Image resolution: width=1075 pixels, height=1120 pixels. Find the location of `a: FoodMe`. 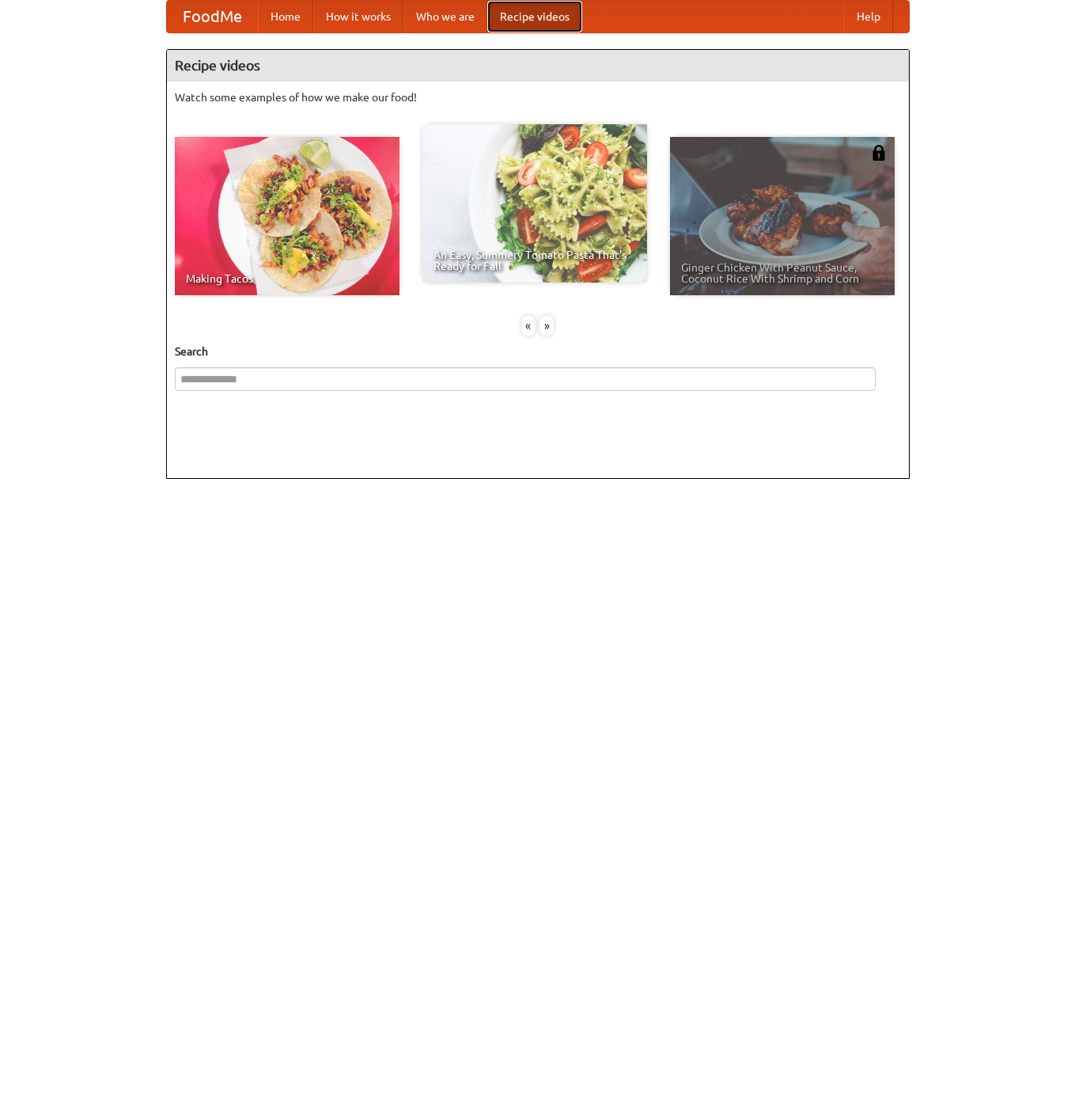

a: FoodMe is located at coordinates (212, 17).